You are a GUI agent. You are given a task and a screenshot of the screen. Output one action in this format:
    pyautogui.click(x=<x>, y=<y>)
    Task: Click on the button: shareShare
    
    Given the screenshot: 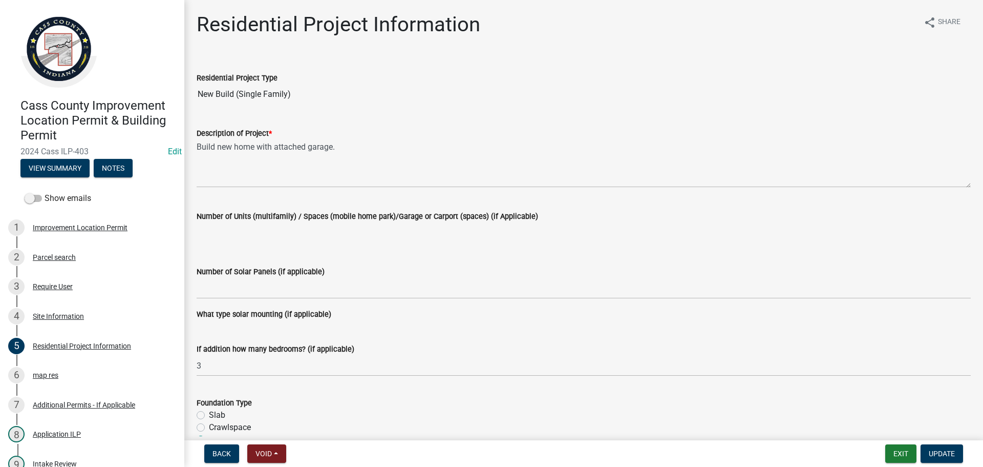 What is the action you would take?
    pyautogui.click(x=942, y=22)
    